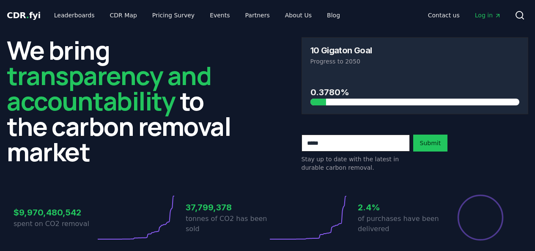  What do you see at coordinates (226, 224) in the screenshot?
I see `p: tonnes of CO2 has been sold` at bounding box center [226, 224].